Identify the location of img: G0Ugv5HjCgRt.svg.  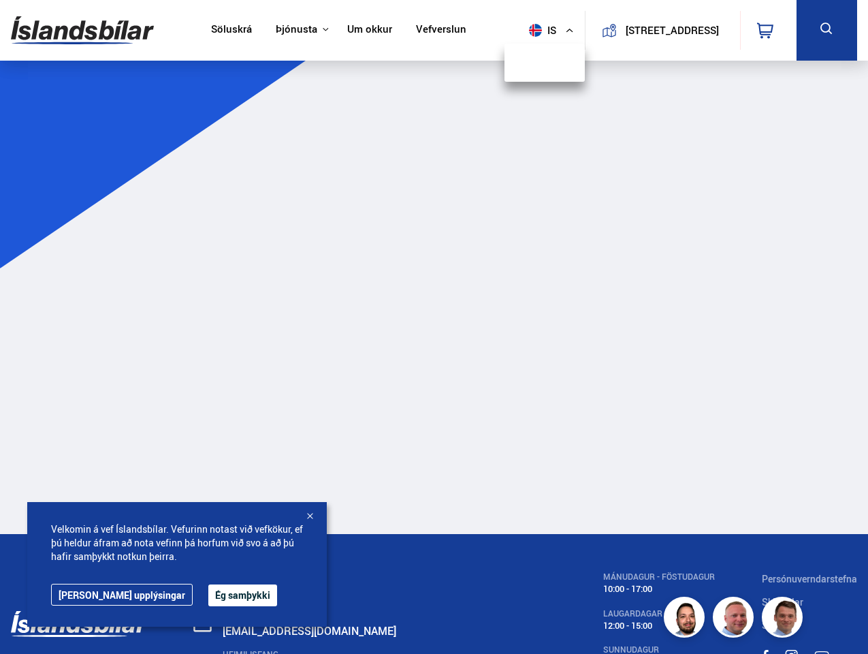
(82, 30).